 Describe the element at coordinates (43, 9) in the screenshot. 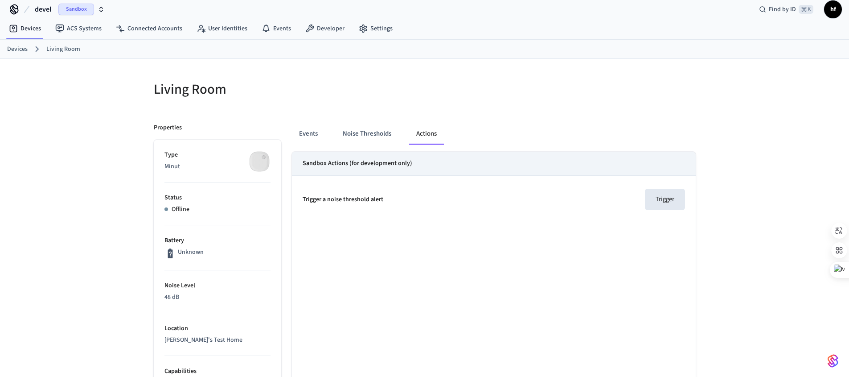

I see `span: devel` at that location.